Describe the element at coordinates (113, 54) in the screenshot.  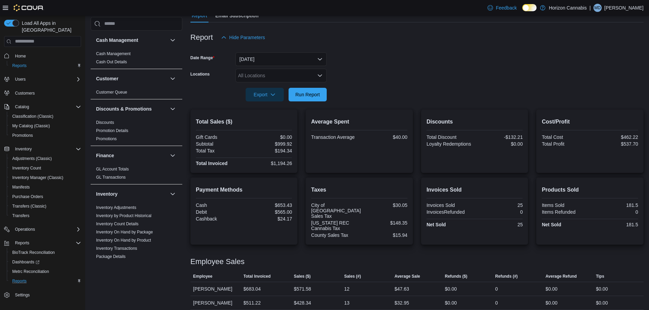
I see `a: Cash Management` at that location.